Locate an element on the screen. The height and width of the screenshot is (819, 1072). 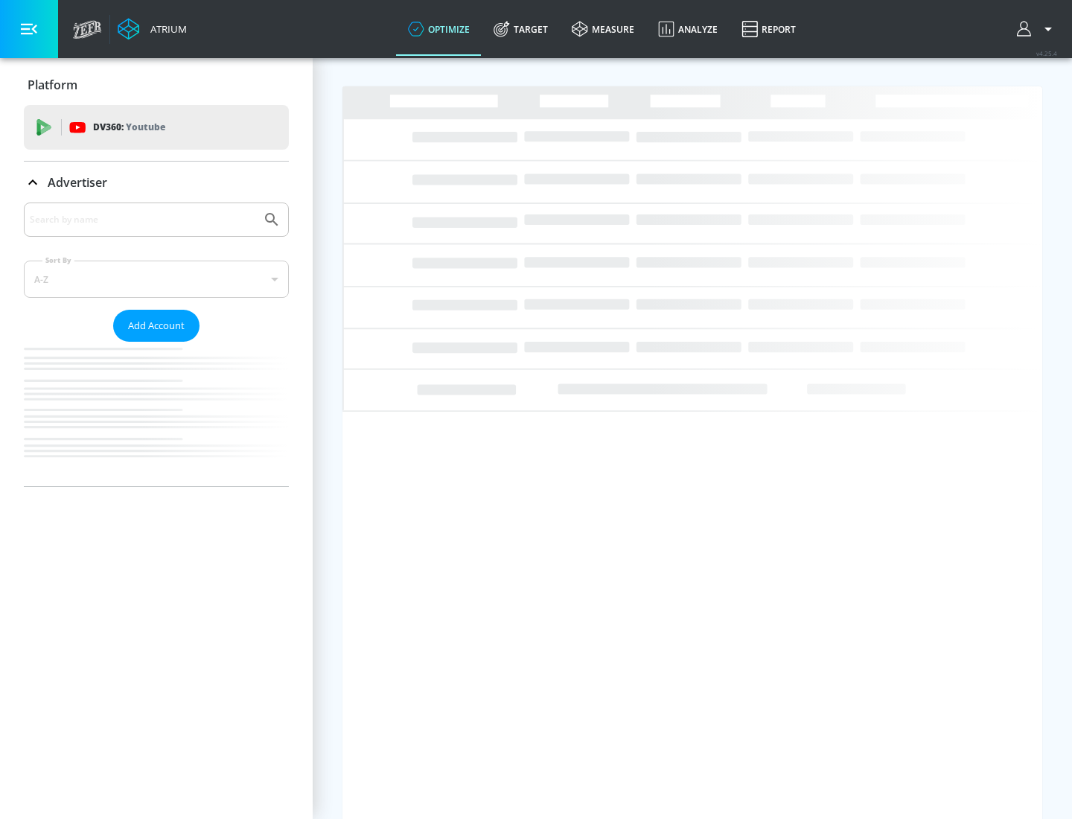
span: Add Account is located at coordinates (156, 325).